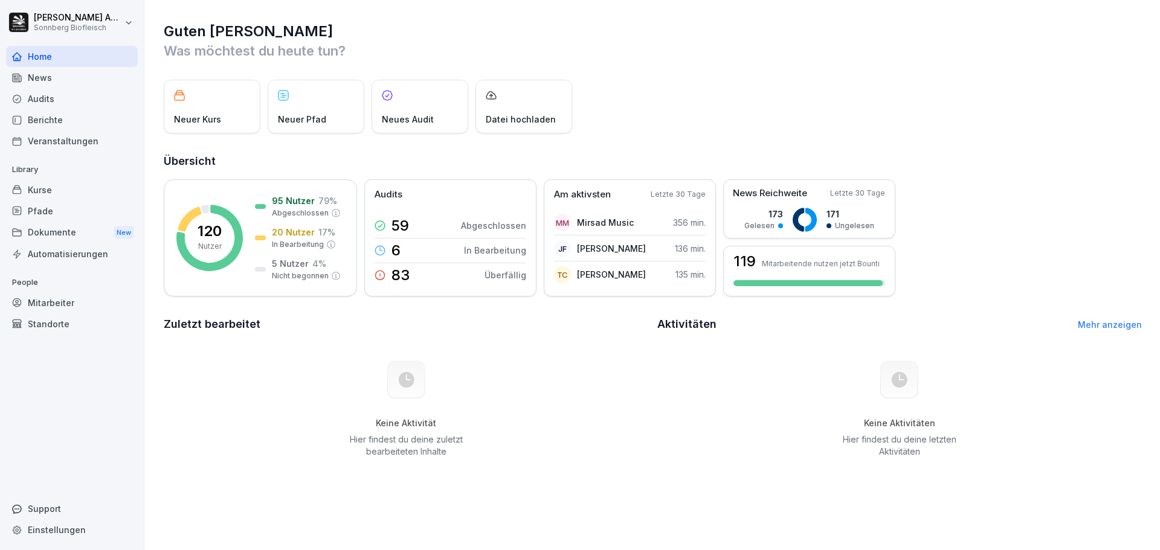 This screenshot has width=1160, height=550. I want to click on p: Nutzer, so click(210, 246).